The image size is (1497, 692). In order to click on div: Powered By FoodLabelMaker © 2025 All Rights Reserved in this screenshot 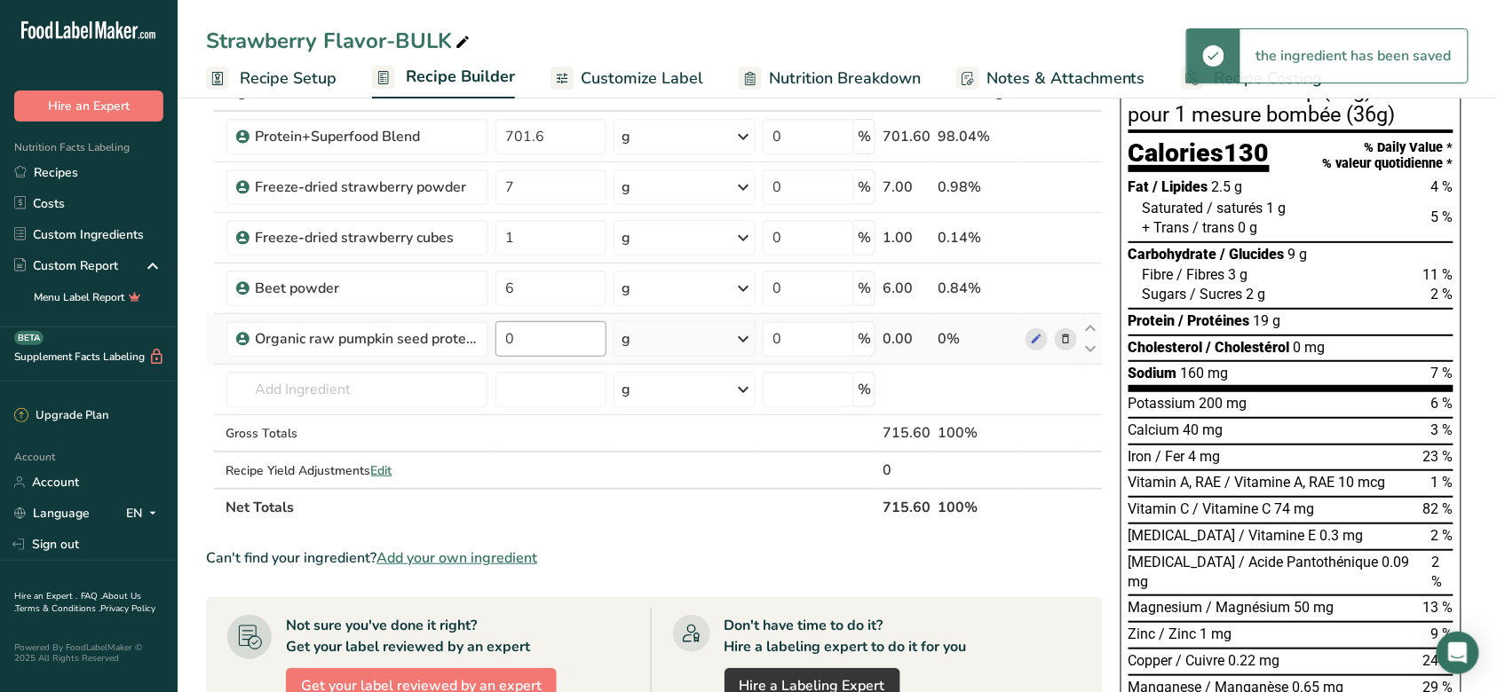, I will do `click(89, 653)`.